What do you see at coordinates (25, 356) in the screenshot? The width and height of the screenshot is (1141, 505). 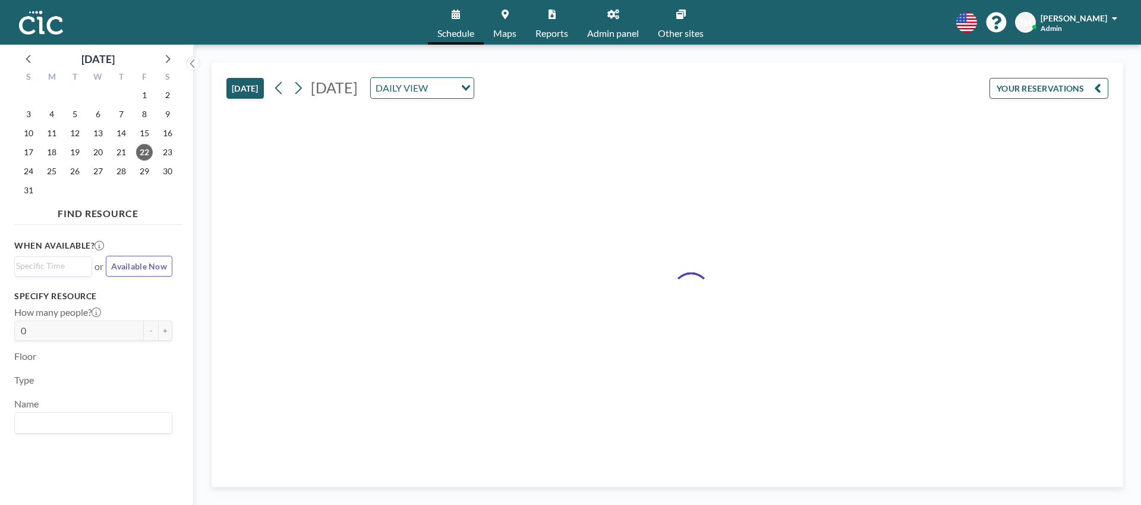 I see `label: Floor` at bounding box center [25, 356].